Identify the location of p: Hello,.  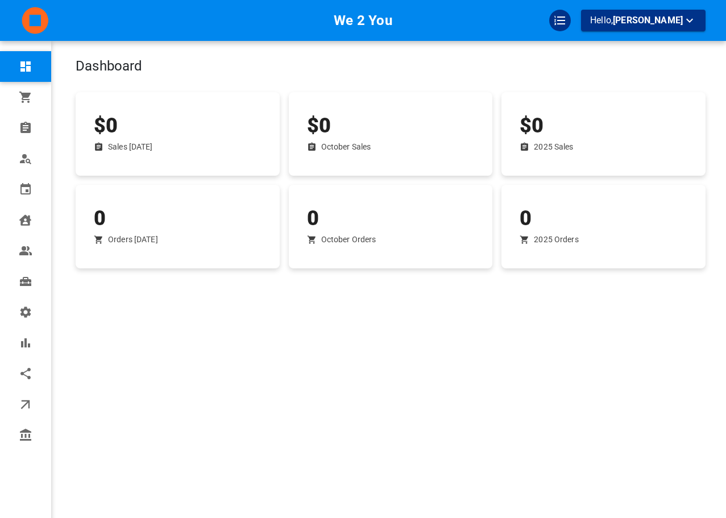
(643, 20).